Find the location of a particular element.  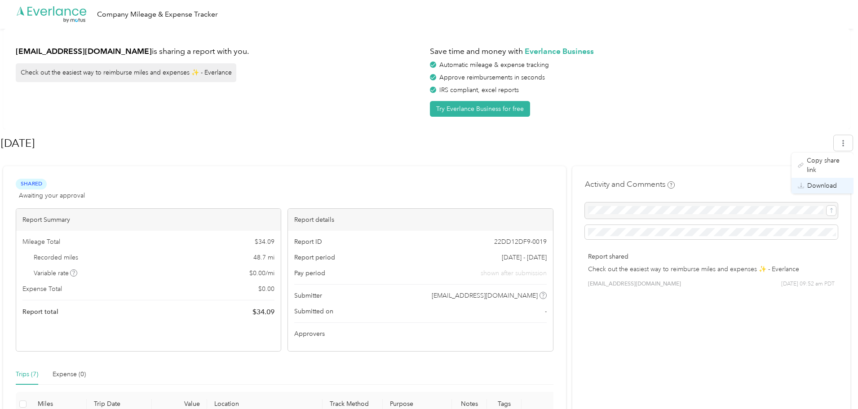

p: Check out the easiest way to reimburse miles and expenses ✨ - Everlance is located at coordinates (711, 269).